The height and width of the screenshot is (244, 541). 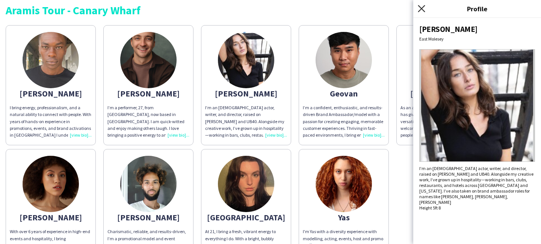 I want to click on img: Crew avatar or photo, so click(x=477, y=106).